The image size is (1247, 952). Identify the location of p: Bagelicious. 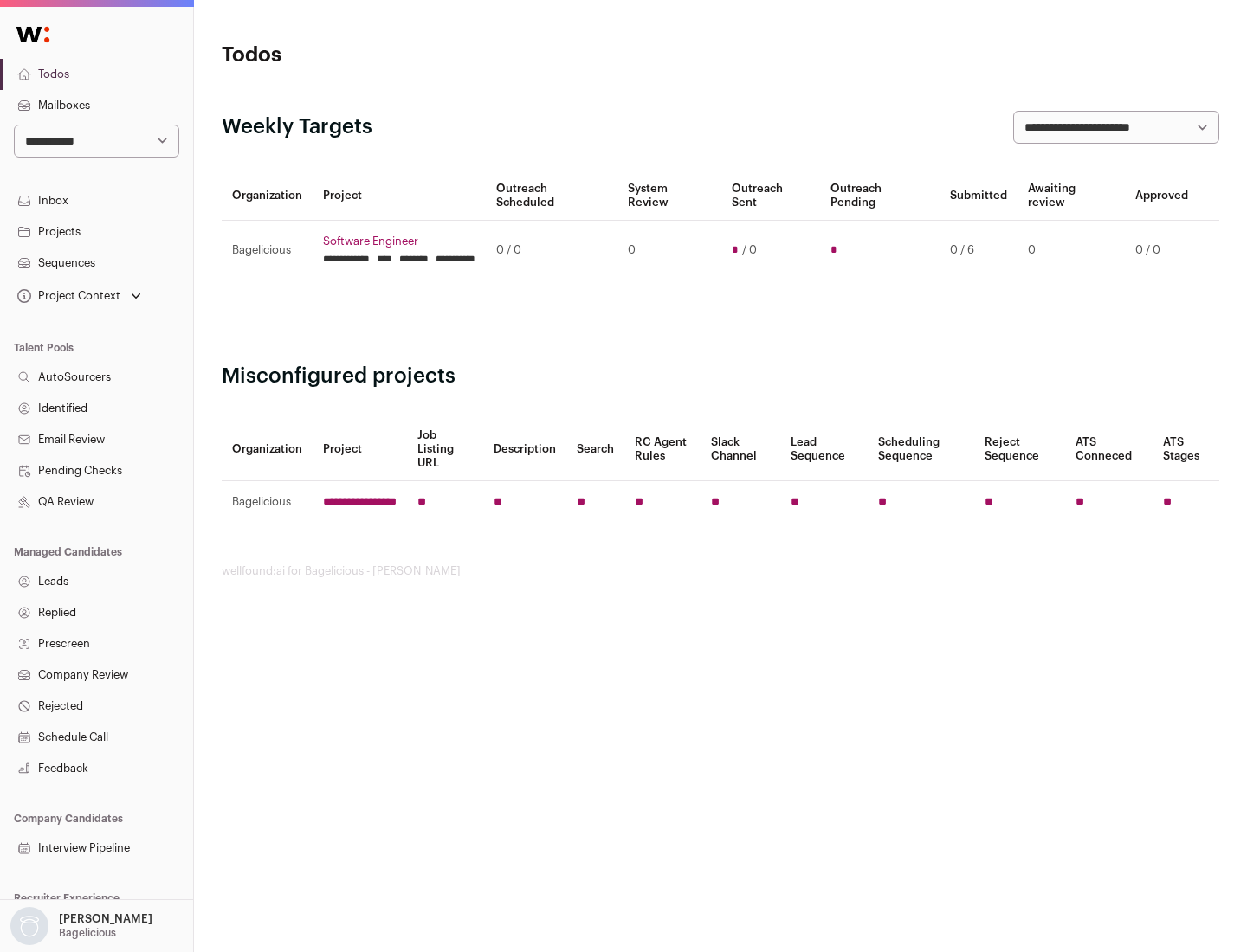
(88, 933).